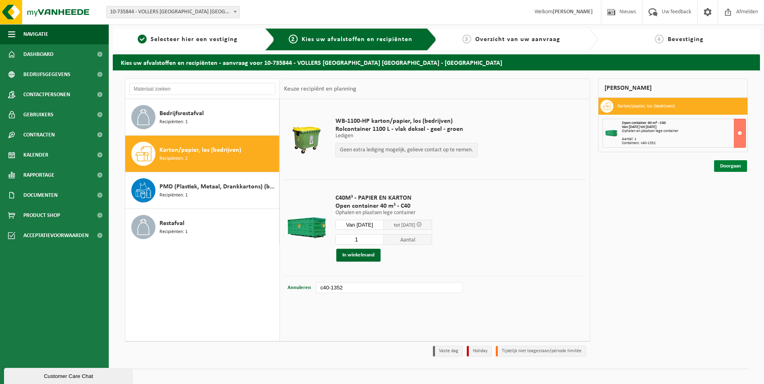  I want to click on p: Ledigen, so click(406, 136).